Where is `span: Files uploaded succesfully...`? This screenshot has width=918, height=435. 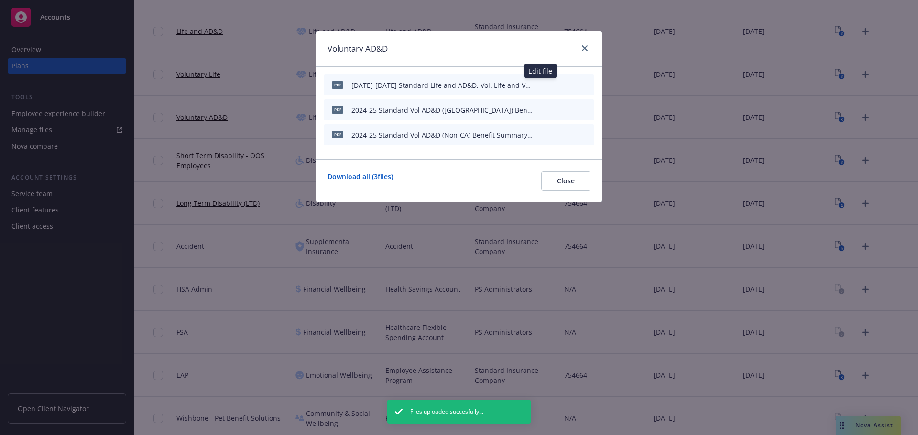
span: Files uploaded succesfully... is located at coordinates (446, 412).